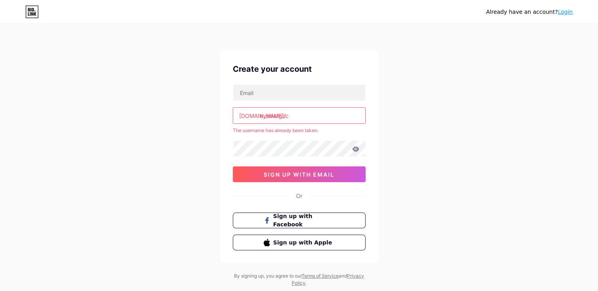  Describe the element at coordinates (299, 280) in the screenshot. I see `div: By signing up, you agree to our and .` at that location.